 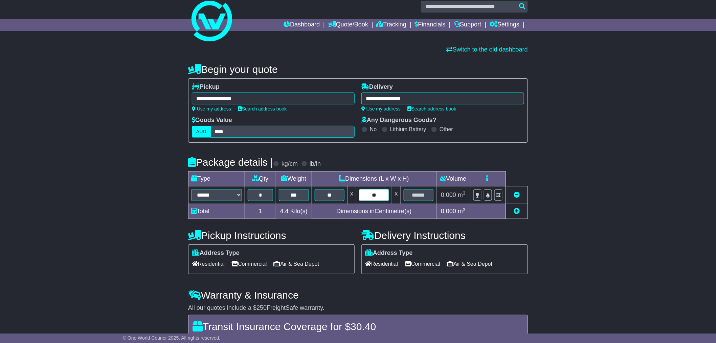 I want to click on label: Pickup, so click(x=206, y=87).